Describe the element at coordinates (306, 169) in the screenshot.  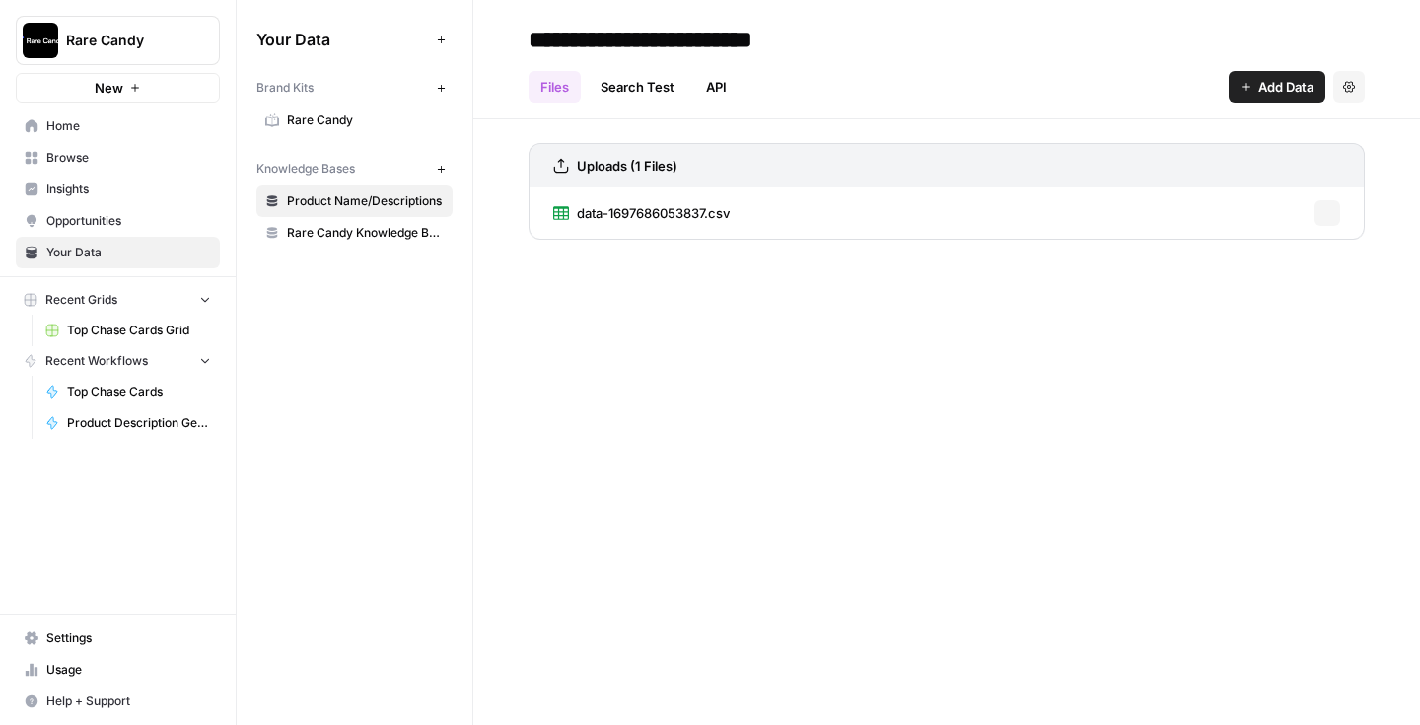
I see `span: Knowledge Bases` at that location.